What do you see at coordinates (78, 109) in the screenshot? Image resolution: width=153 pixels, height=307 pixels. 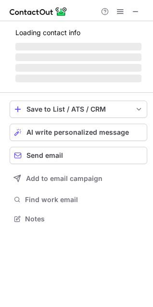 I see `div: Save to List / ATS / CRM` at bounding box center [78, 109].